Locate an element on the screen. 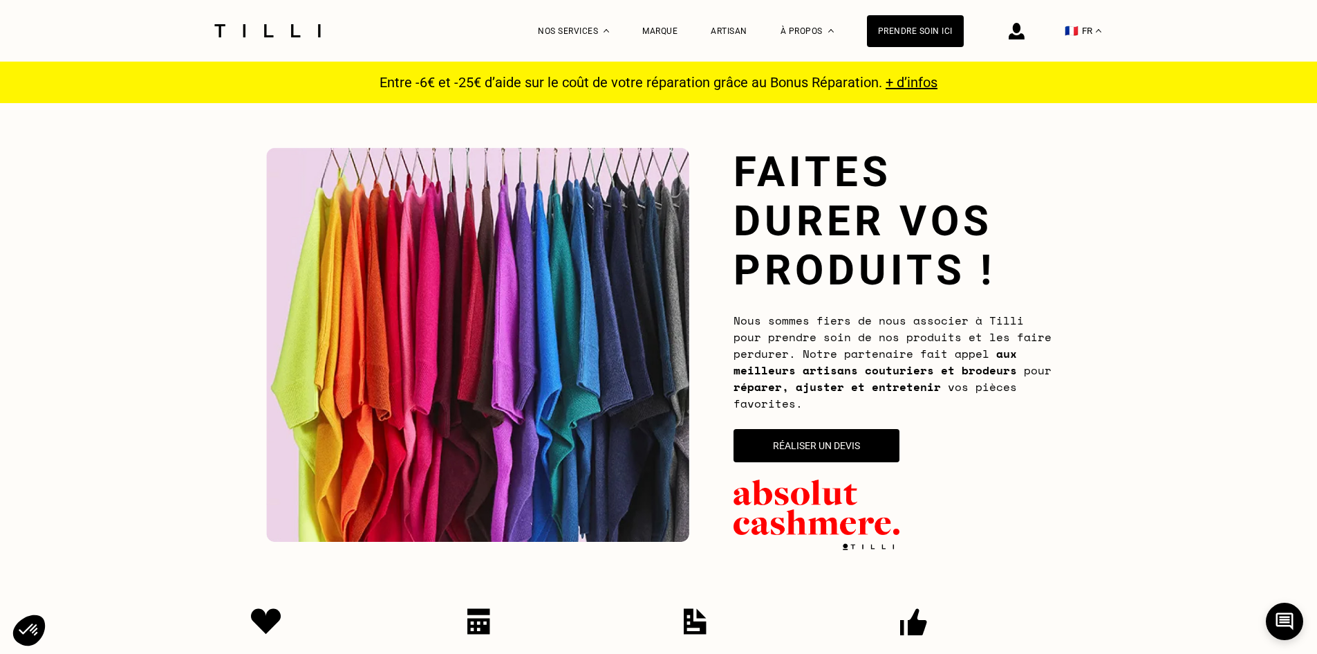  a: Marque is located at coordinates (660, 31).